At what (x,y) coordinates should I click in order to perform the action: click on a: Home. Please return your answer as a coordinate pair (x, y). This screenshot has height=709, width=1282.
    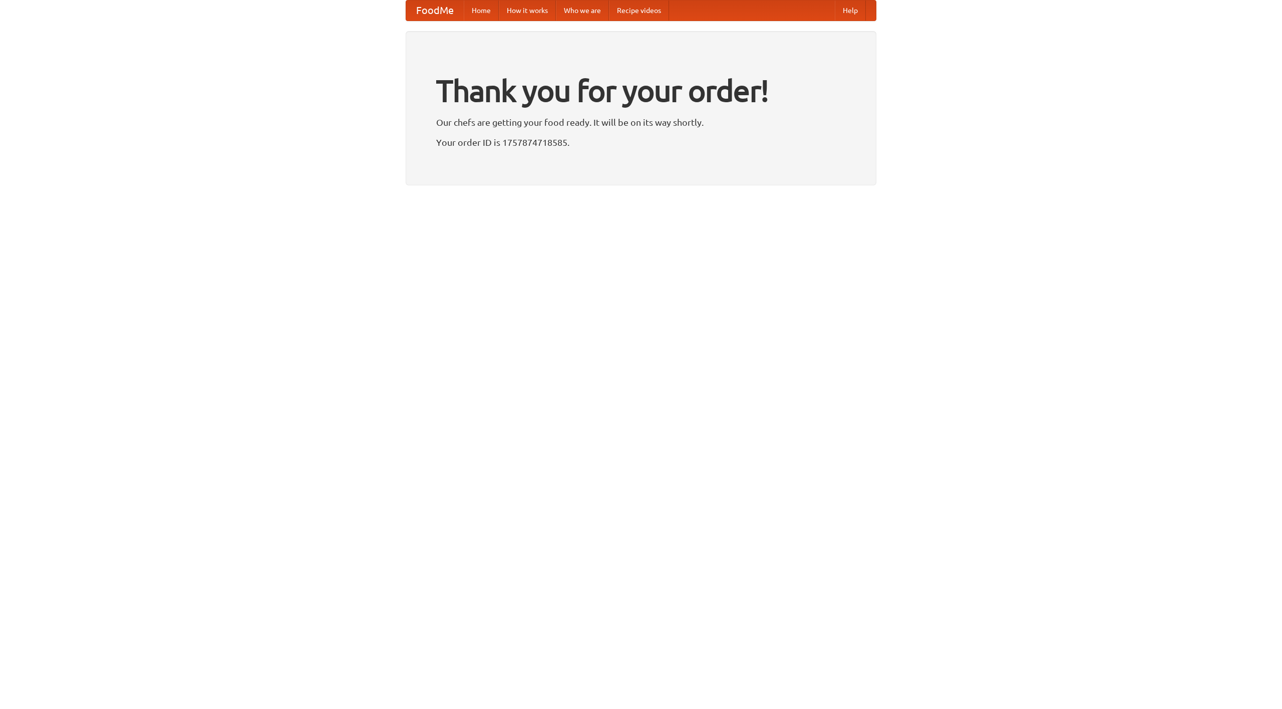
    Looking at the image, I should click on (481, 11).